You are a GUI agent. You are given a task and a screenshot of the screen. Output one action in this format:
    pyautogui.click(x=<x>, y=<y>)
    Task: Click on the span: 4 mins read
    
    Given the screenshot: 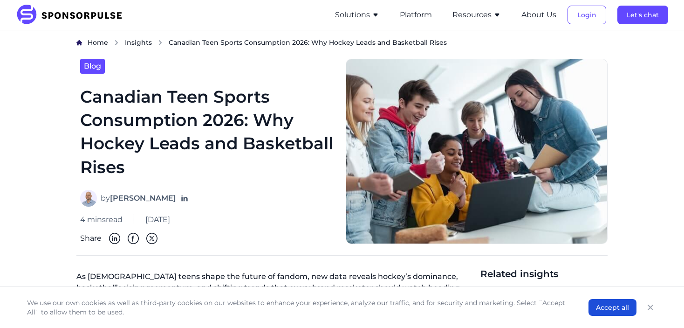 What is the action you would take?
    pyautogui.click(x=101, y=220)
    